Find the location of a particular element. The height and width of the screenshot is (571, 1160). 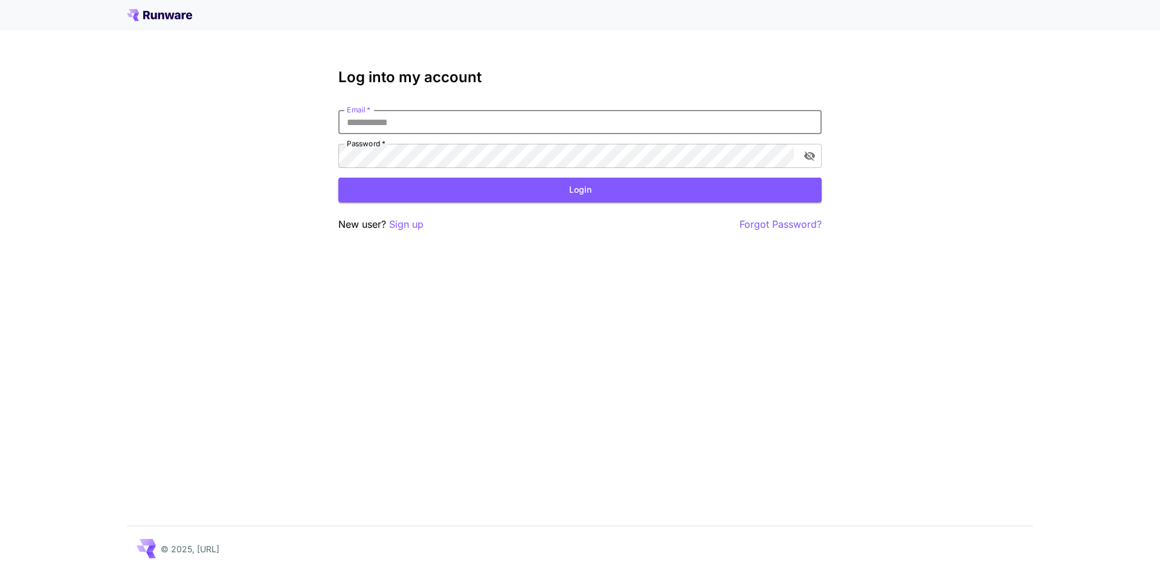

p: Sign up is located at coordinates (406, 224).